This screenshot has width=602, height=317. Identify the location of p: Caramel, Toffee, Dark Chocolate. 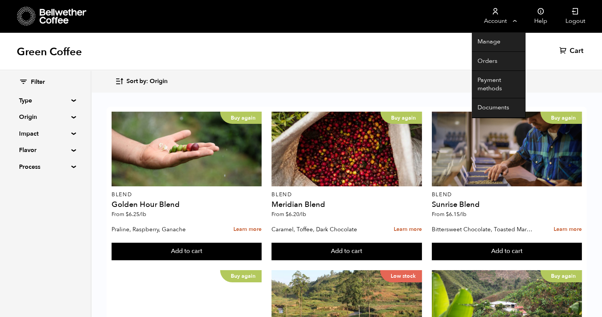
(323, 229).